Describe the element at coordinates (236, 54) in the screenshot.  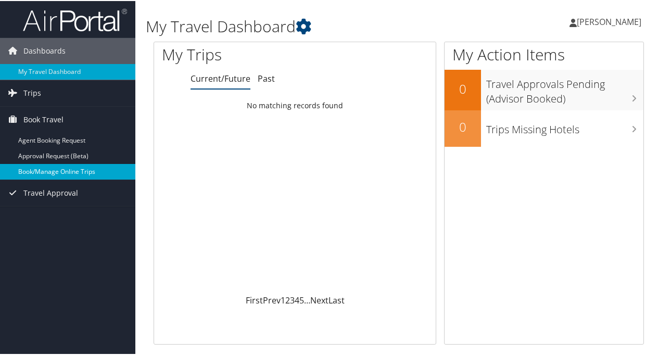
I see `h1: My Trips` at that location.